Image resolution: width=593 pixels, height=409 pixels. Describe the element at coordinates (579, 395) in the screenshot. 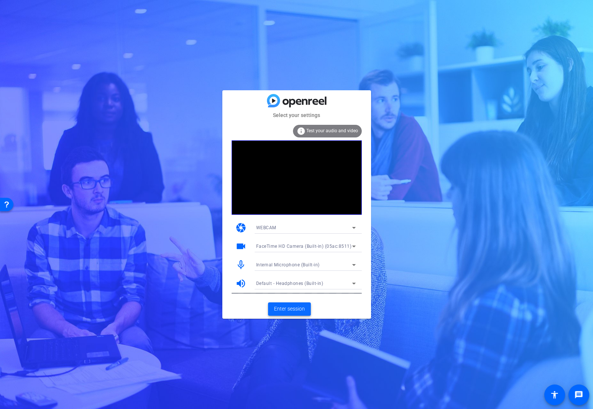

I see `mat-icon: message` at that location.